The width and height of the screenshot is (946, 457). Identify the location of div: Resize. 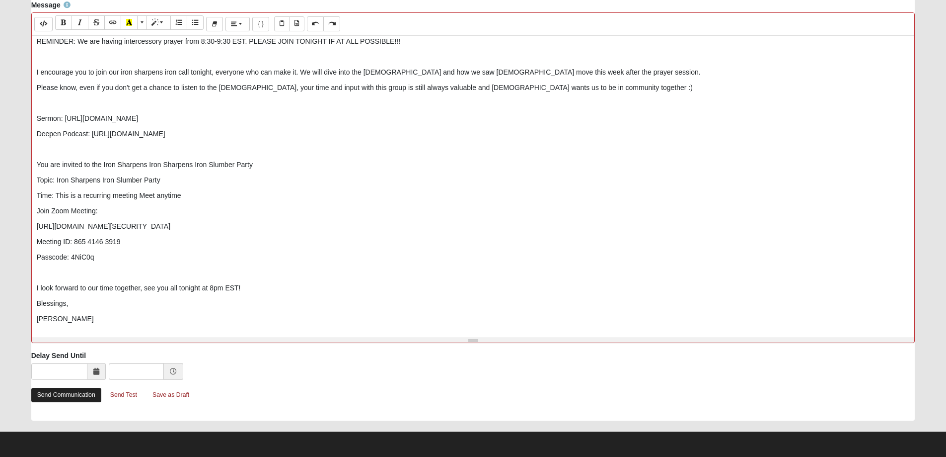
(473, 340).